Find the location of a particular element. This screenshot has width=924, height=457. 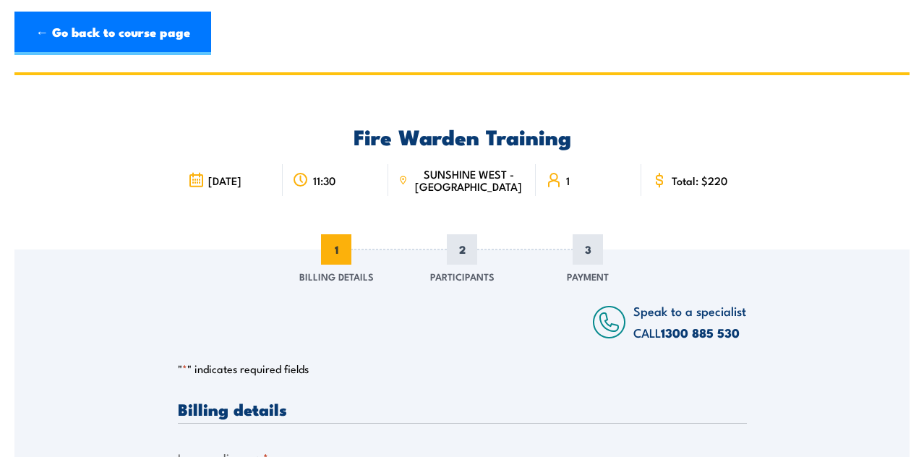

span: 2 is located at coordinates (462, 250).